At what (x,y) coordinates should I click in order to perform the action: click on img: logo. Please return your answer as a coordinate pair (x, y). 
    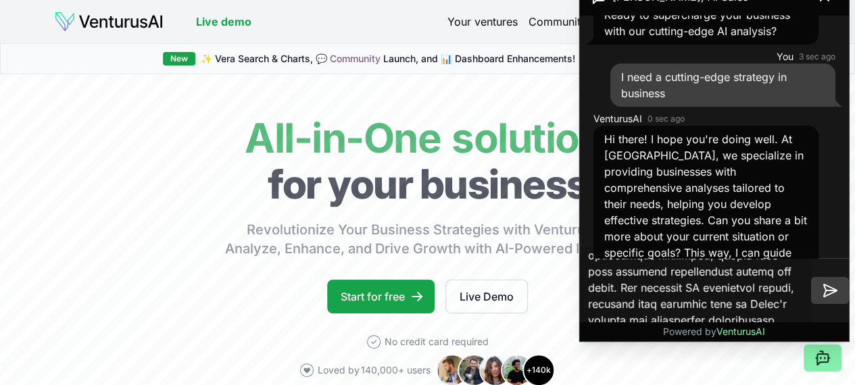
    Looking at the image, I should click on (109, 22).